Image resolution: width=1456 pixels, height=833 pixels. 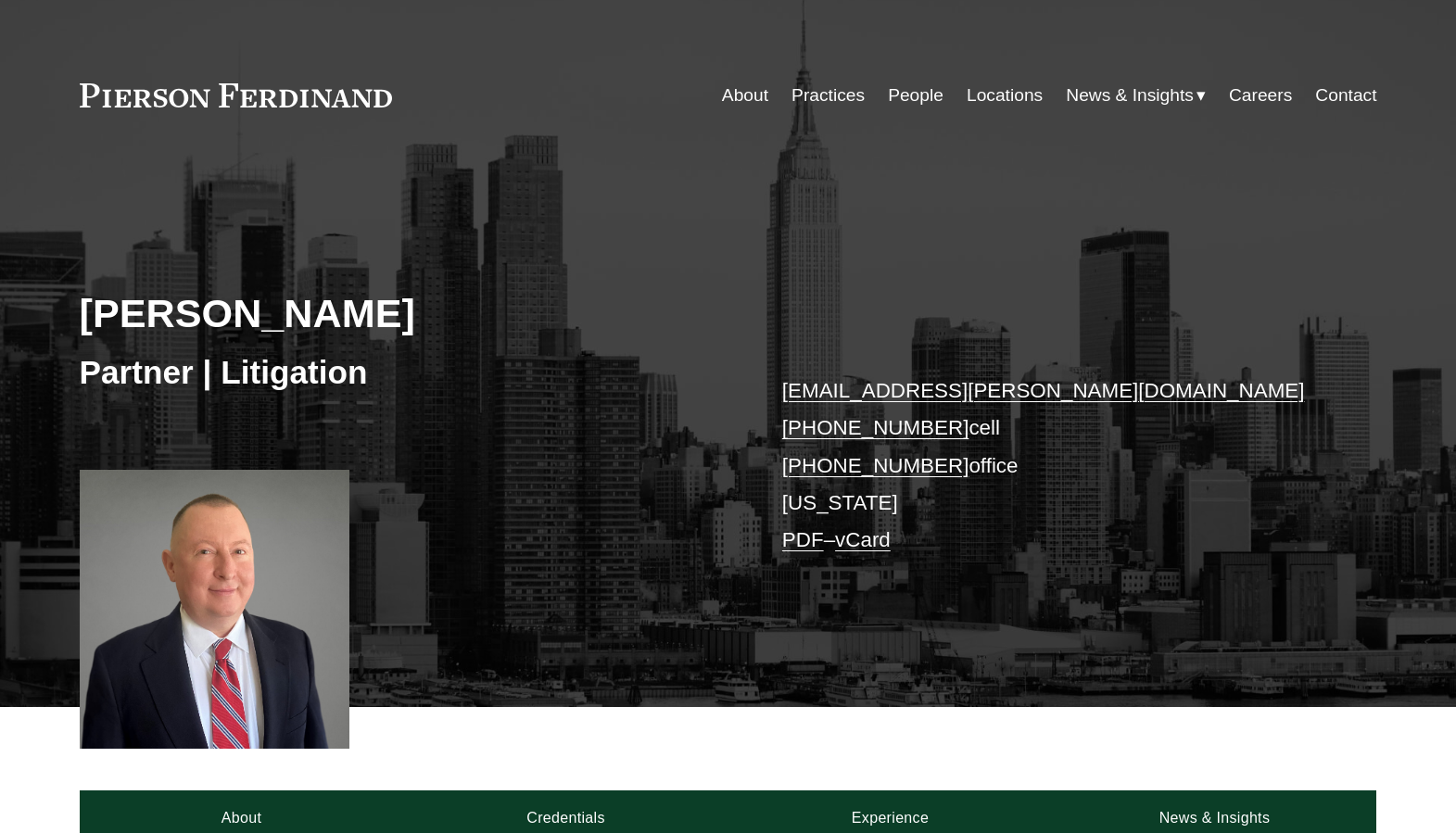 I want to click on a: About, so click(x=745, y=95).